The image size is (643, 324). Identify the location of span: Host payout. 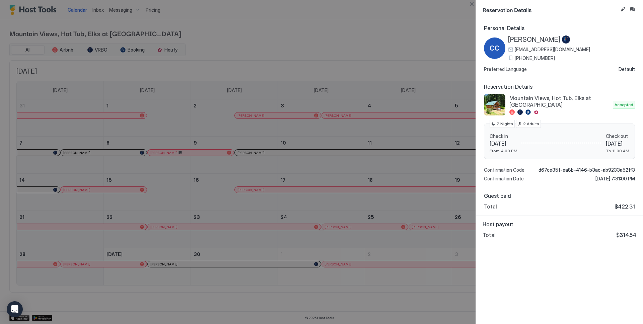
(559, 224).